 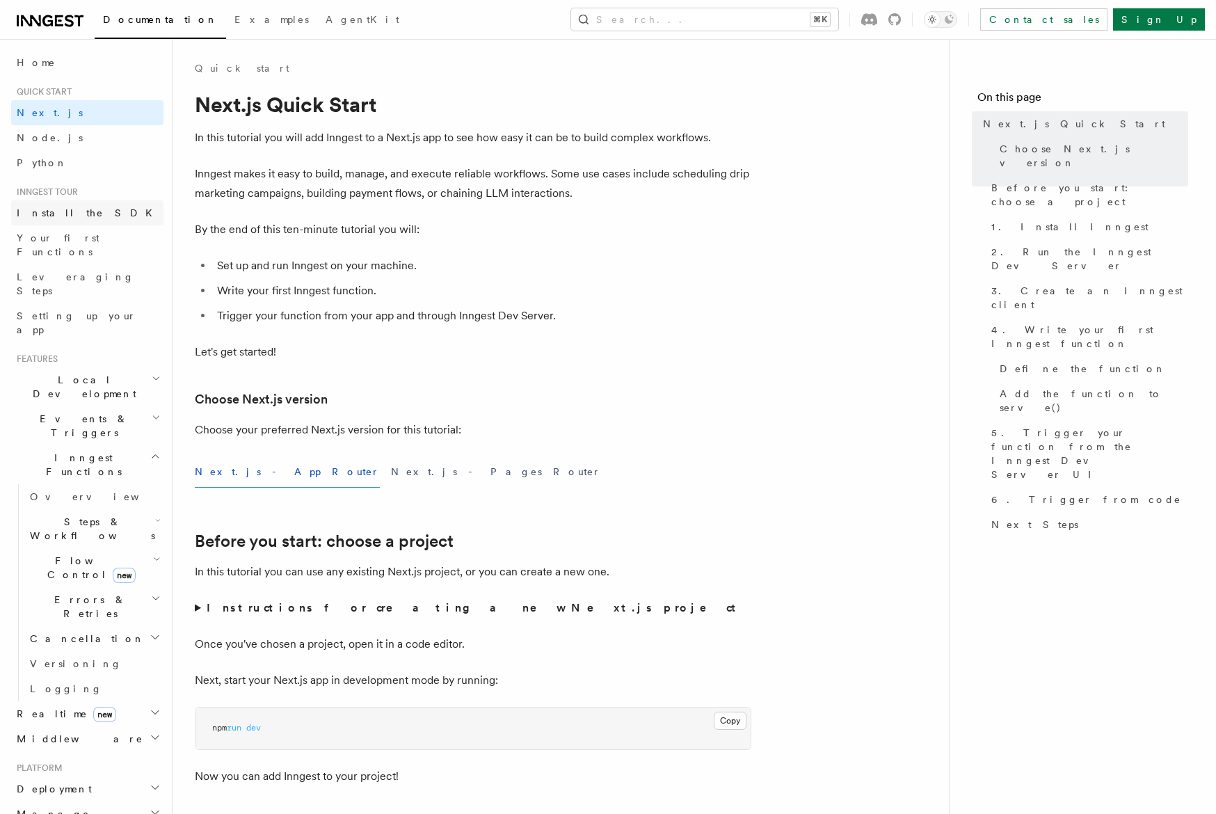 I want to click on span: Middleware, so click(x=77, y=739).